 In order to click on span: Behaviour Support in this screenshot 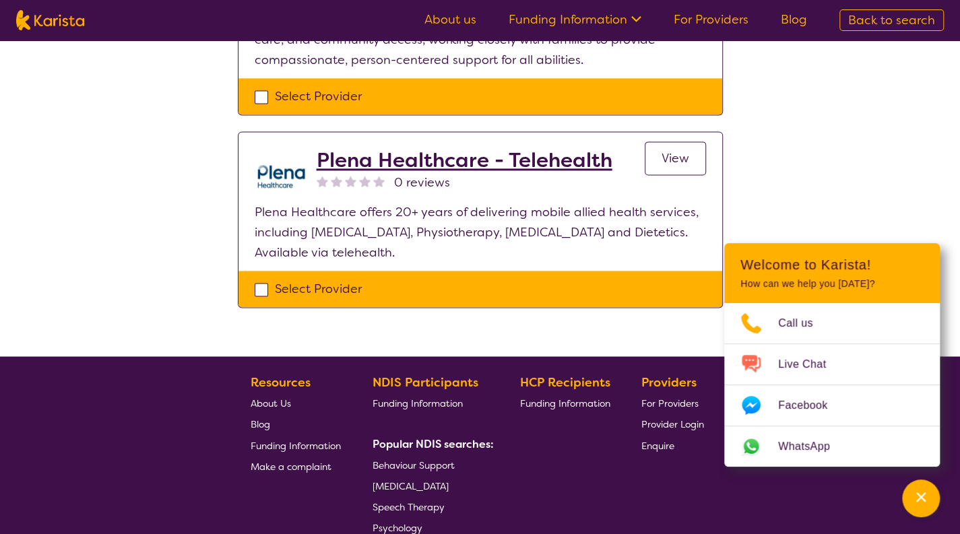, I will do `click(414, 465)`.